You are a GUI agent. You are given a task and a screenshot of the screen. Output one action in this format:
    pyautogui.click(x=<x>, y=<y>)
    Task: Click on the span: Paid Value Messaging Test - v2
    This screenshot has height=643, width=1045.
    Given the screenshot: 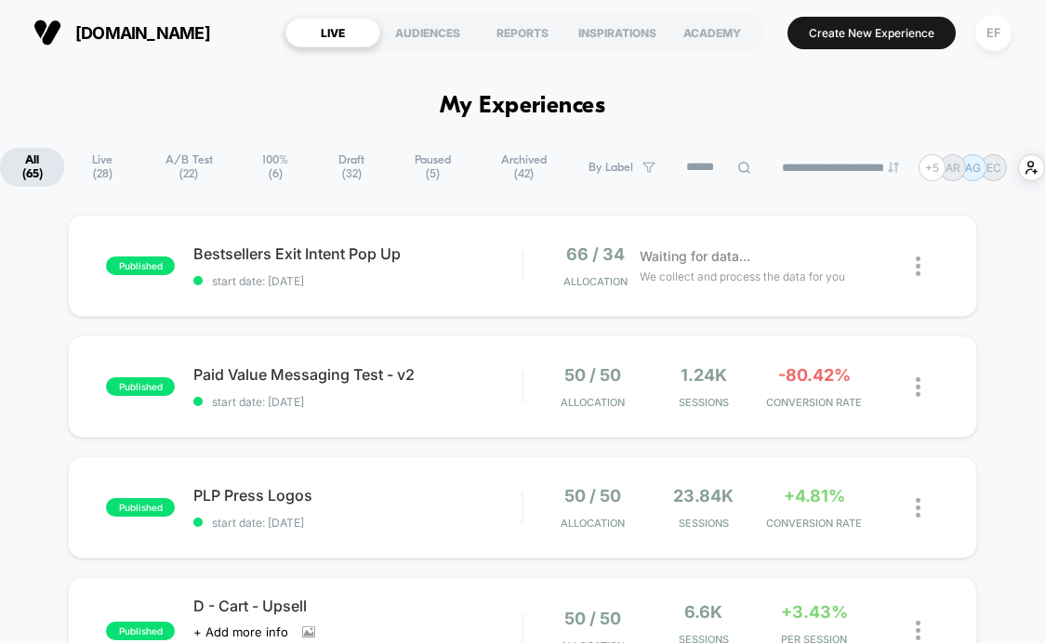 What is the action you would take?
    pyautogui.click(x=357, y=374)
    